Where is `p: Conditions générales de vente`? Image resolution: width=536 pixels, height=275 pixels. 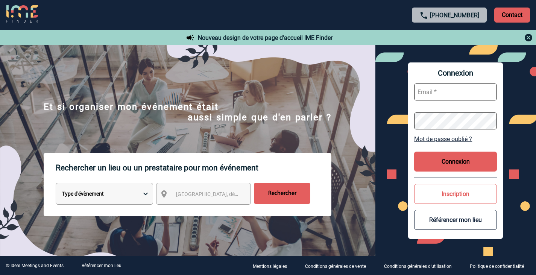
p: Conditions générales de vente is located at coordinates (335, 266).